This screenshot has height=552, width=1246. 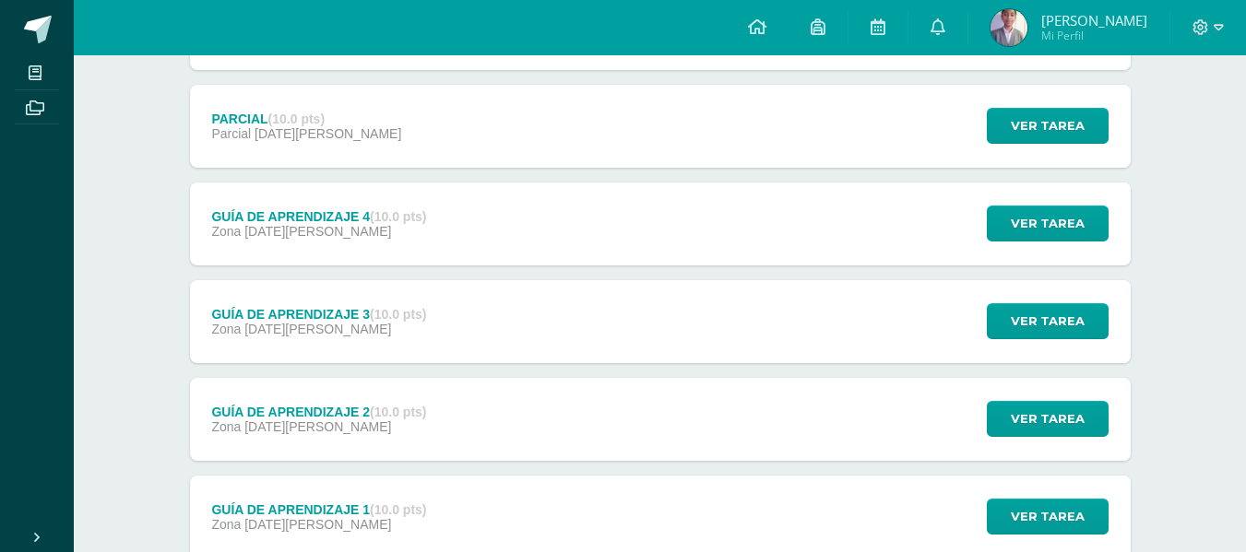 I want to click on div: GUÍA DE APRENDIZAJE 1, so click(x=318, y=510).